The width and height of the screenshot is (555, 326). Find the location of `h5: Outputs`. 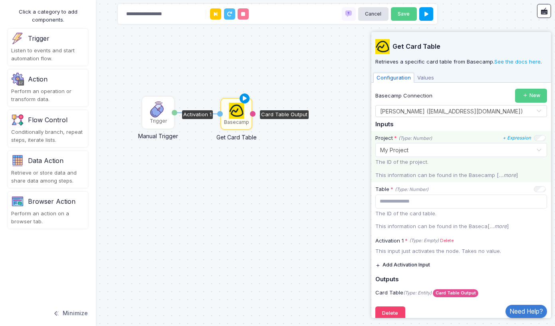

h5: Outputs is located at coordinates (462, 280).